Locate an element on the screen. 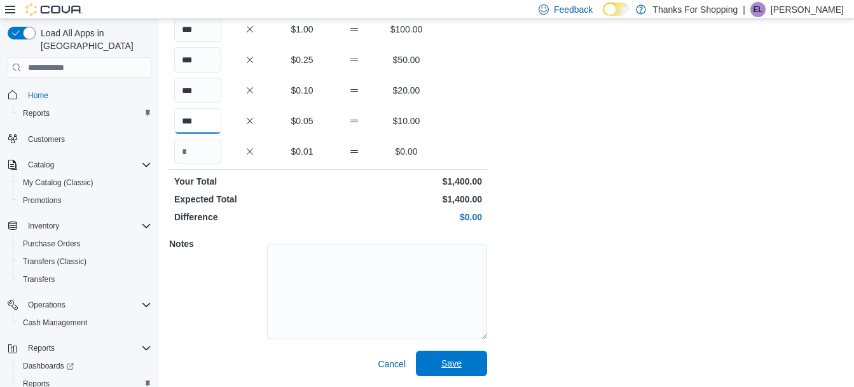 The height and width of the screenshot is (387, 854). p: $0.05 is located at coordinates (302, 121).